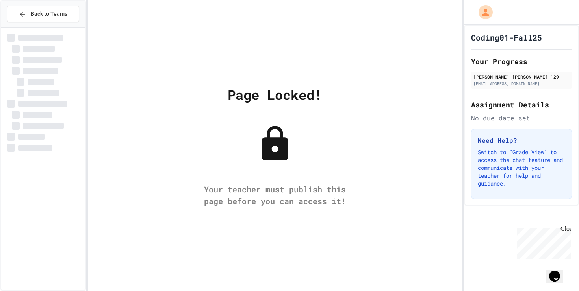 This screenshot has height=291, width=579. Describe the element at coordinates (49, 14) in the screenshot. I see `span: Back to Teams` at that location.